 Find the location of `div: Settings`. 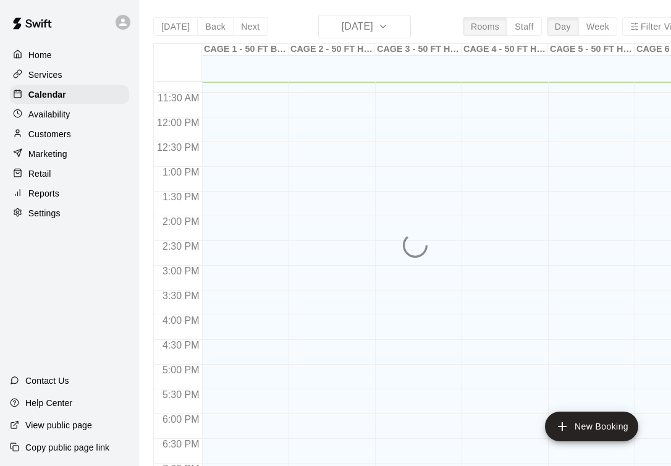

div: Settings is located at coordinates (69, 213).